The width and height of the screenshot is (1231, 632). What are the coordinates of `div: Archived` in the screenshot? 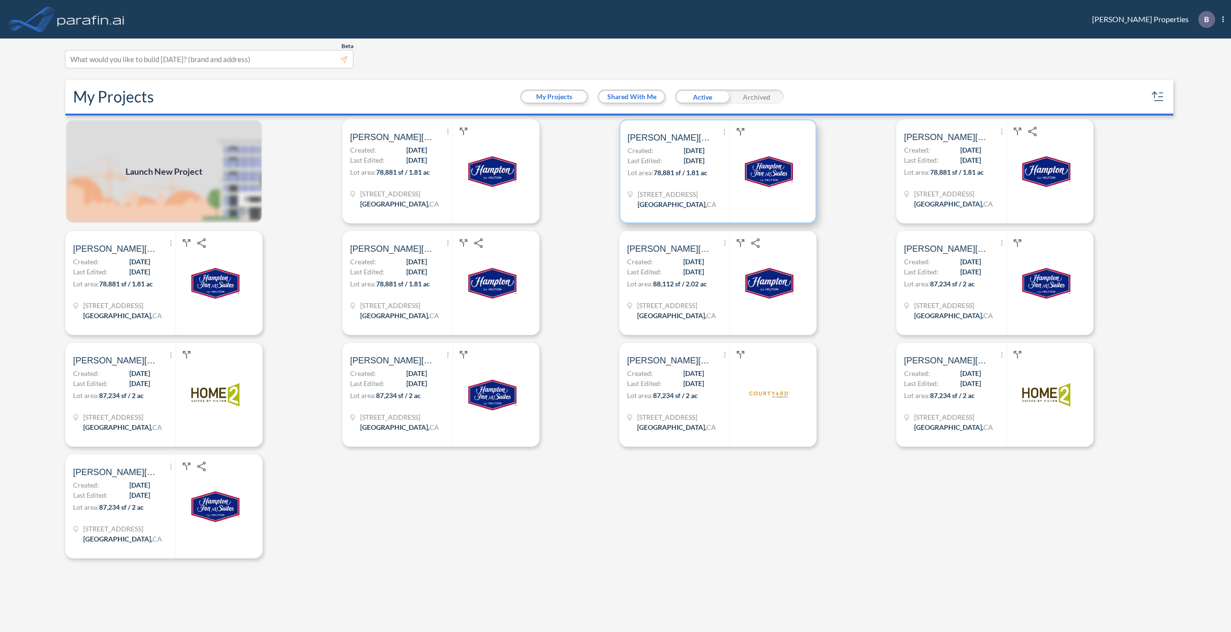 It's located at (757, 97).